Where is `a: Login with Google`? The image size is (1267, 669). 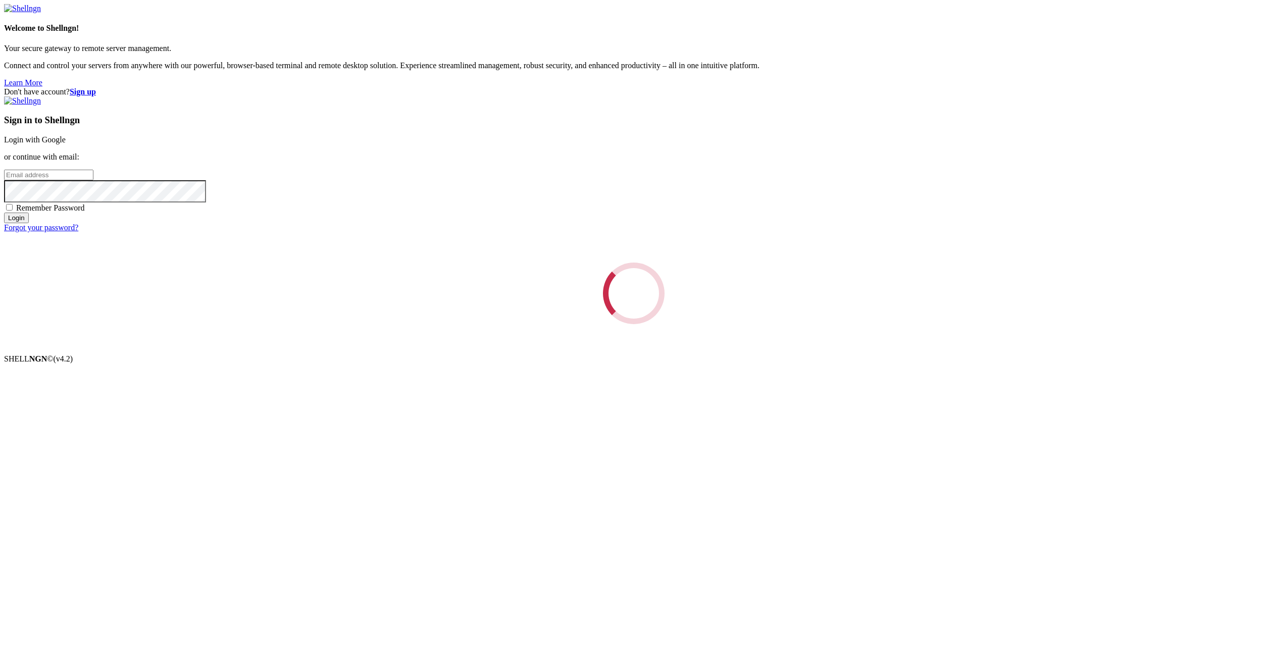
a: Login with Google is located at coordinates (35, 139).